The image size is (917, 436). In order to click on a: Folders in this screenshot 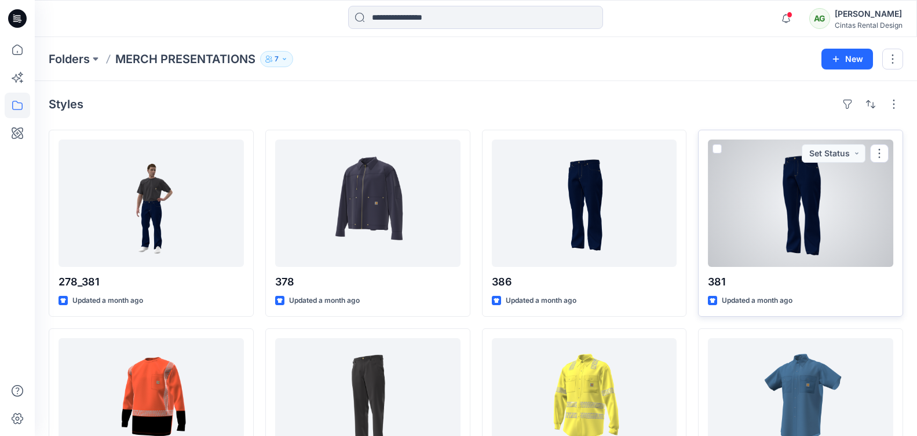, I will do `click(69, 59)`.